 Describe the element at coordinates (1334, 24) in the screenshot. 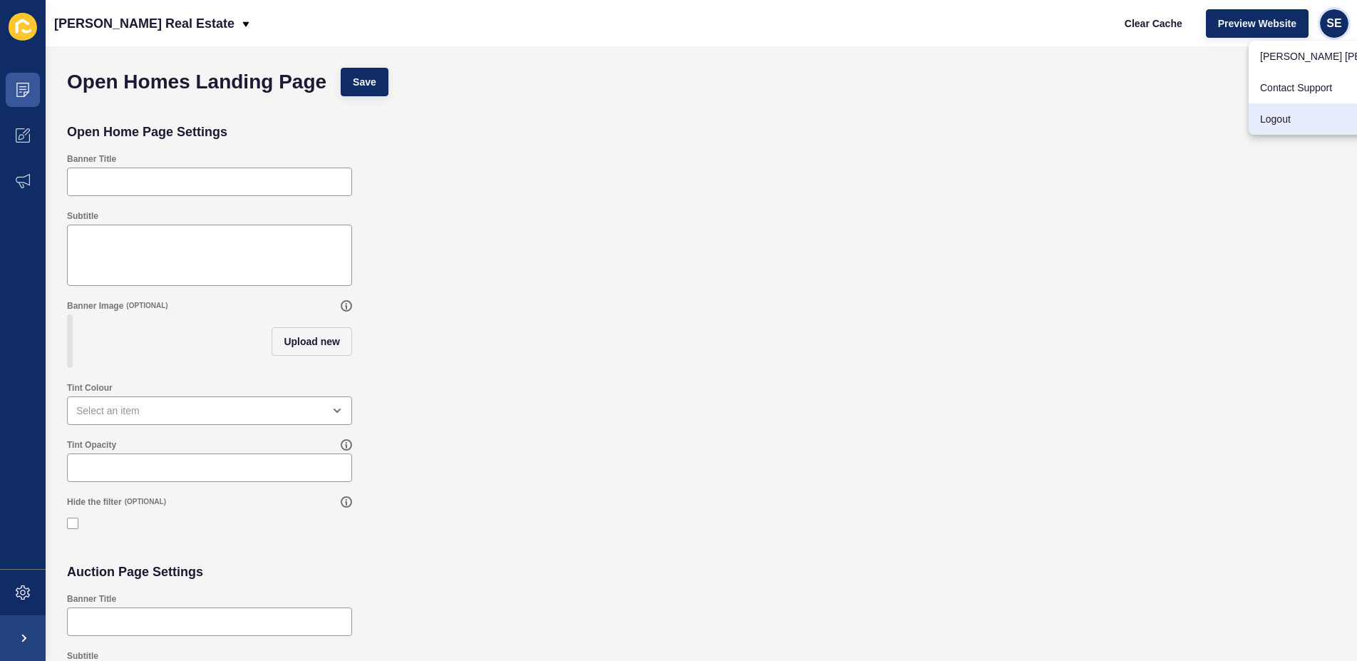

I see `span: SE` at that location.